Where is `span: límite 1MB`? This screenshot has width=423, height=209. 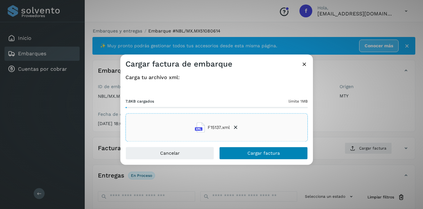 span: límite 1MB is located at coordinates (298, 101).